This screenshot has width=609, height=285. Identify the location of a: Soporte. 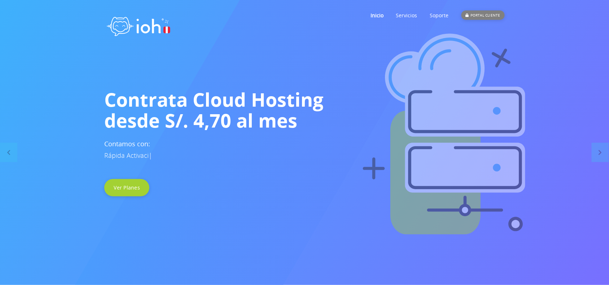
(439, 15).